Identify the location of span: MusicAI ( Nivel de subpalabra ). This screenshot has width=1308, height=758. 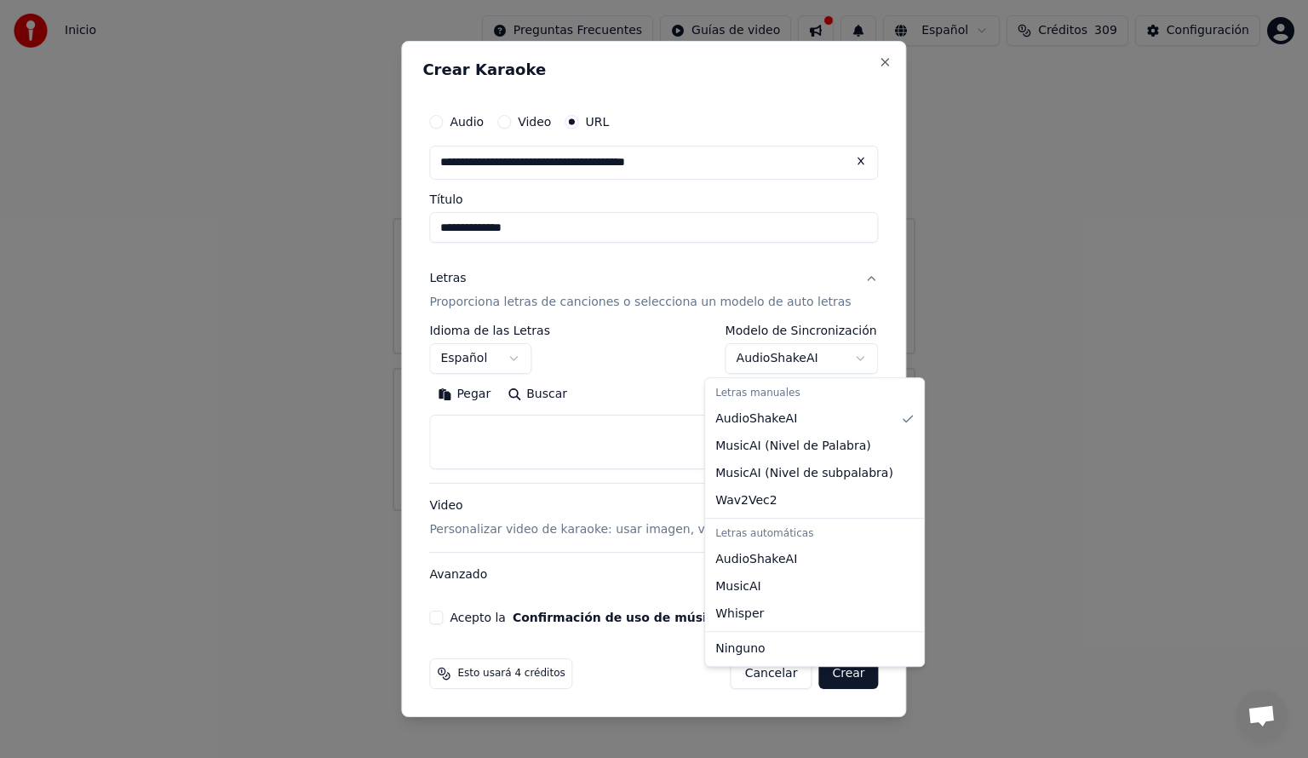
(804, 474).